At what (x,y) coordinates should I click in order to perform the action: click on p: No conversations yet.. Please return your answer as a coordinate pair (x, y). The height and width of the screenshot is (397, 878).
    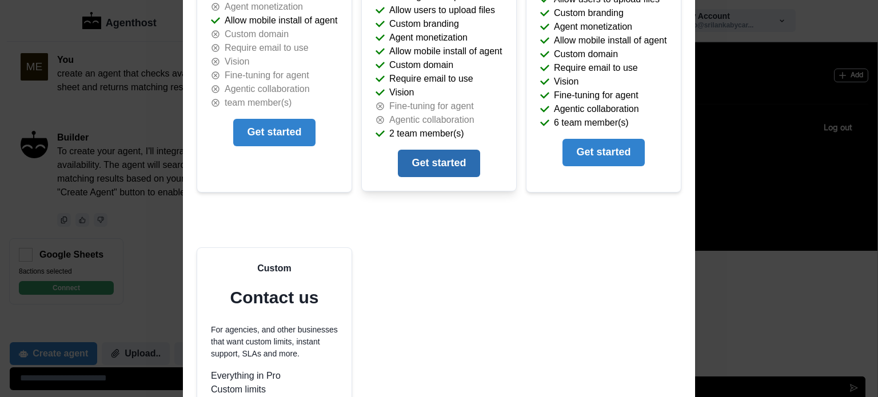
    Looking at the image, I should click on (241, 51).